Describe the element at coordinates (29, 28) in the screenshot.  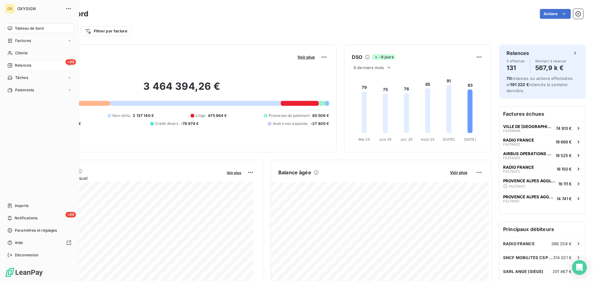
I see `span: Tableau de bord` at that location.